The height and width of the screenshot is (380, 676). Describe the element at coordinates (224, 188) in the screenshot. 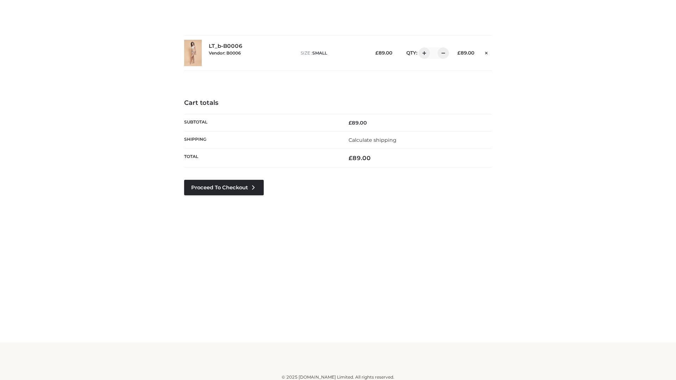

I see `a: Proceed to Checkout` at that location.